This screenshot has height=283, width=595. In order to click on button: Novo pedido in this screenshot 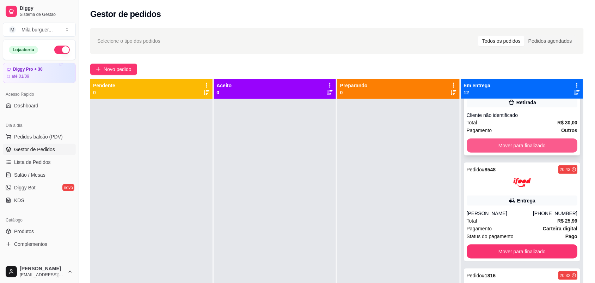, I will do `click(114, 69)`.